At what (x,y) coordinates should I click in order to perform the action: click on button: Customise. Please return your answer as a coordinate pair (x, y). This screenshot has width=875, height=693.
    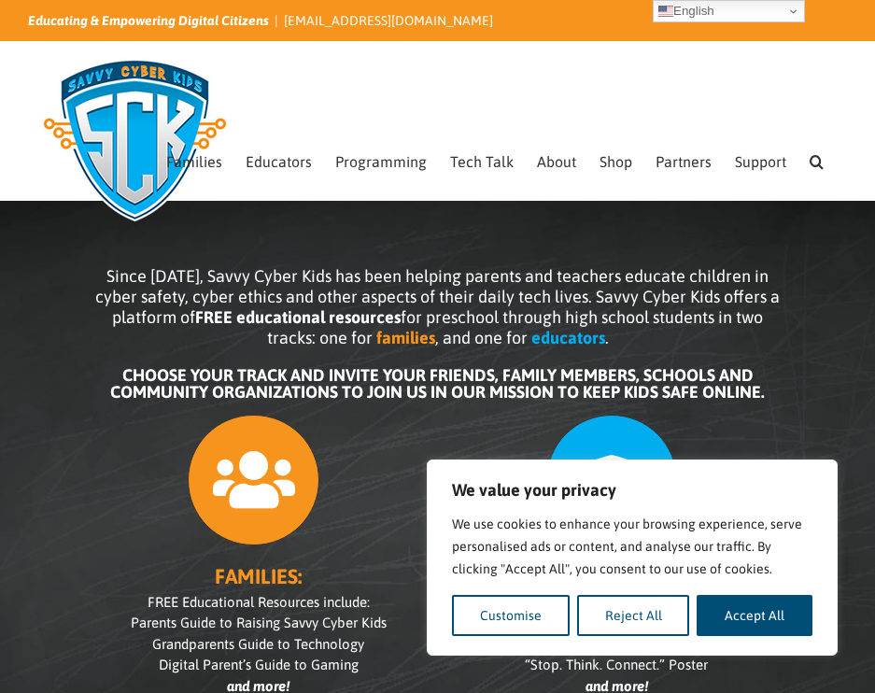
    Looking at the image, I should click on (511, 615).